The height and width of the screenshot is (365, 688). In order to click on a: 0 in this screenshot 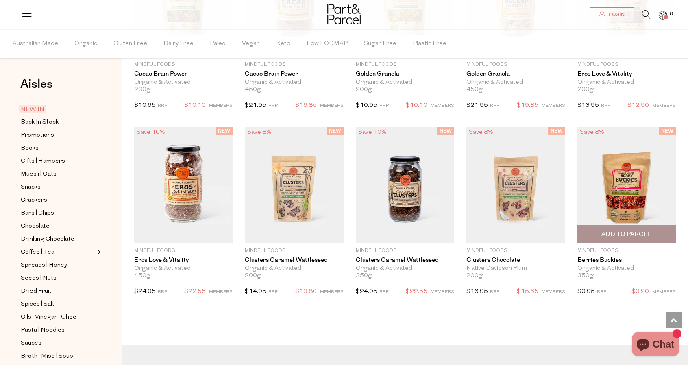, I will do `click(663, 15)`.